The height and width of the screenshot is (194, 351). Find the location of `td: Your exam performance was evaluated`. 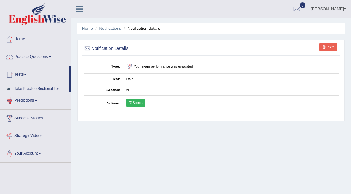

td: Your exam performance was evaluated is located at coordinates (231, 67).